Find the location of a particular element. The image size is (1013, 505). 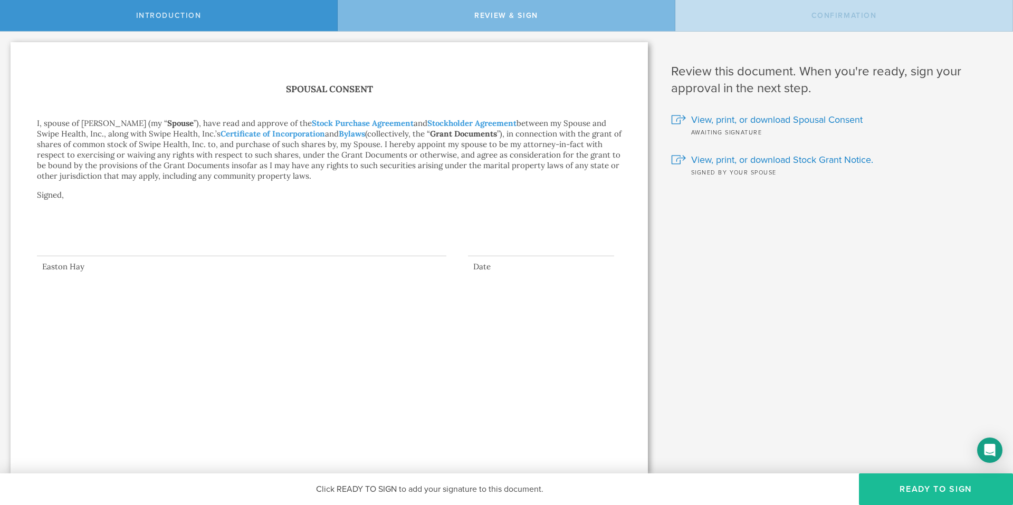

strong: Grant Documents is located at coordinates (463, 133).